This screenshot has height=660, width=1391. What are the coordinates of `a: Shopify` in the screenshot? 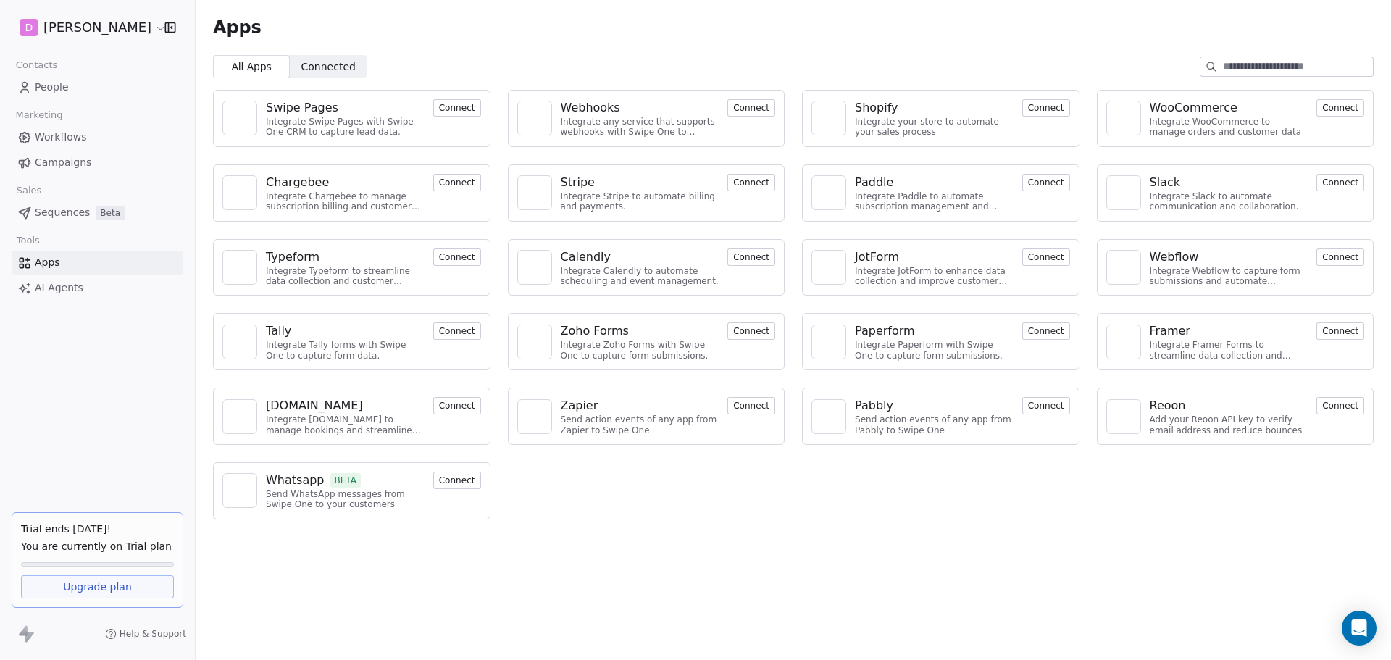 It's located at (934, 108).